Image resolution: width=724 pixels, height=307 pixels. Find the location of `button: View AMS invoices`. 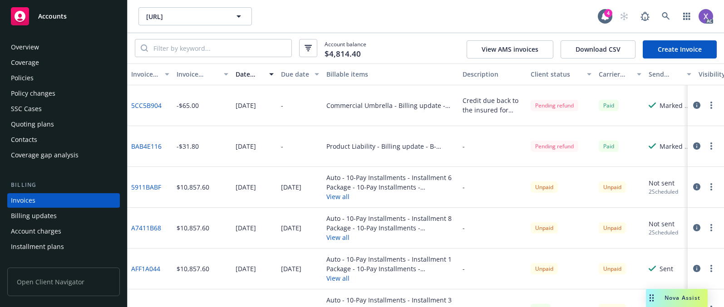

button: View AMS invoices is located at coordinates (509, 49).